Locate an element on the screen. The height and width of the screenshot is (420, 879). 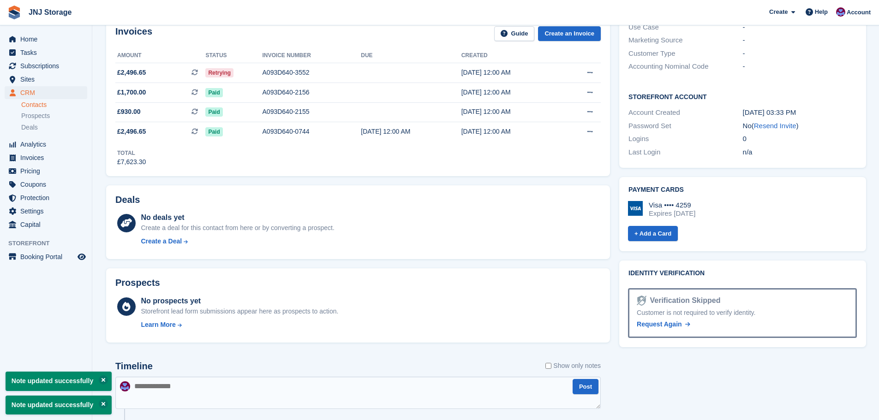
img: Visa Logo is located at coordinates (635, 209).